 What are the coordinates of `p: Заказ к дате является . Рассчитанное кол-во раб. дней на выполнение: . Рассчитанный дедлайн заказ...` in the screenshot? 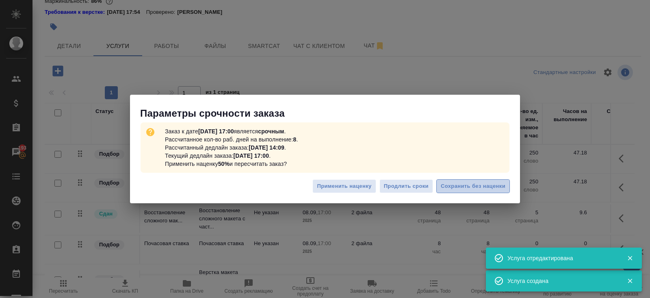 It's located at (232, 148).